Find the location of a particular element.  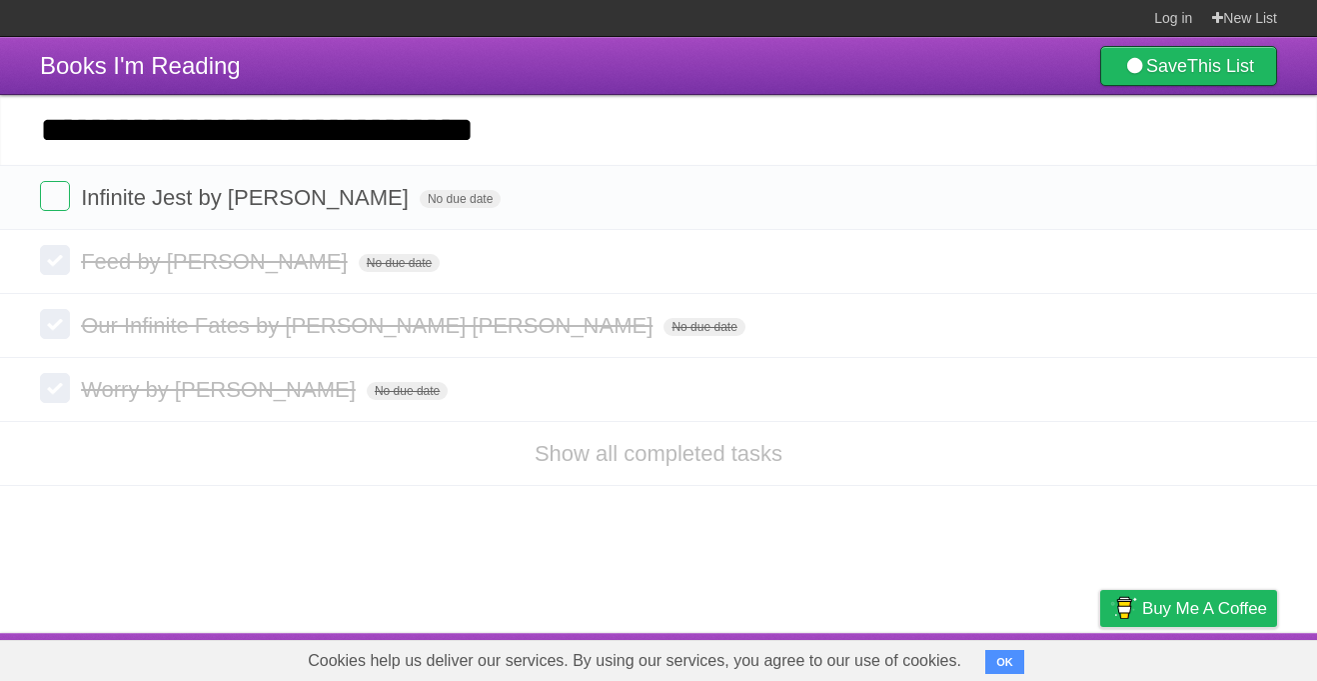

button: OK is located at coordinates (1005, 662).